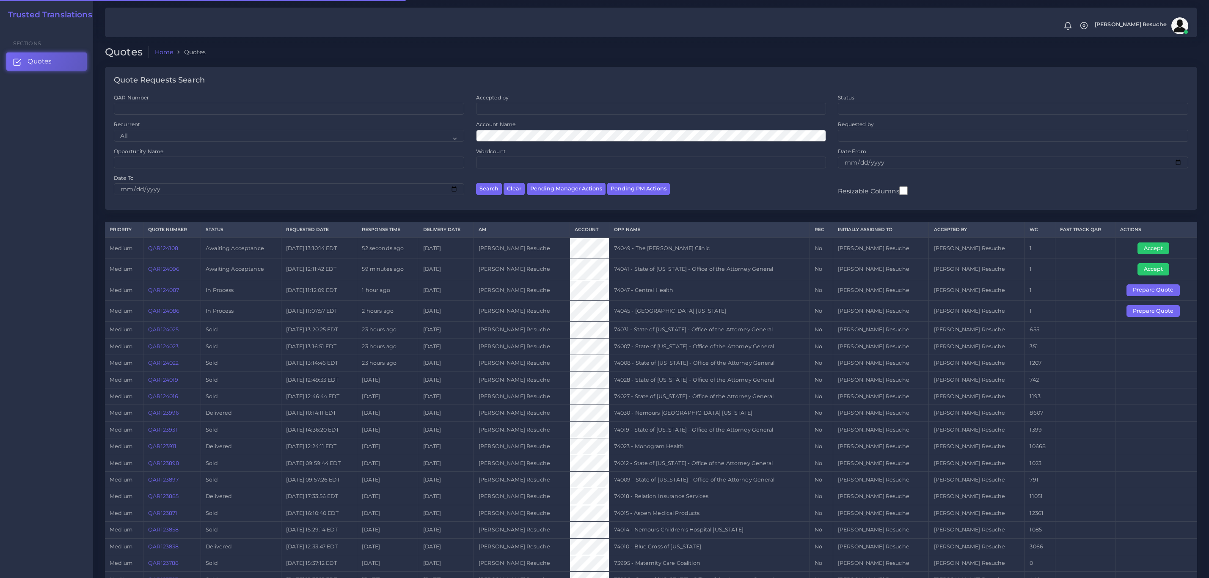 The width and height of the screenshot is (1209, 578). Describe the element at coordinates (163, 329) in the screenshot. I see `a: QAR124025` at that location.